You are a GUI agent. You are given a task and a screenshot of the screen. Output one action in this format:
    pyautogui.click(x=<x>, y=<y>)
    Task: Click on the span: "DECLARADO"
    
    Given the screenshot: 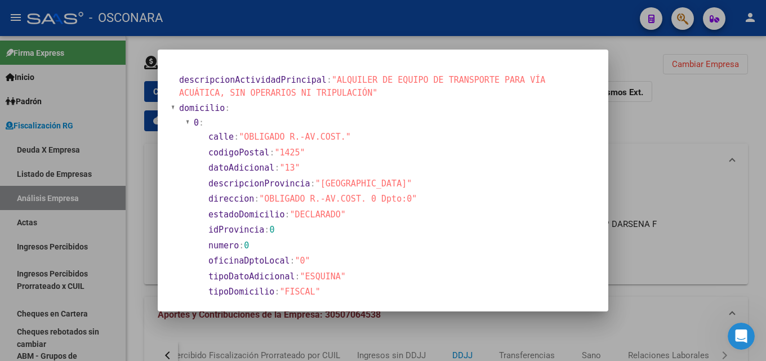 What is the action you would take?
    pyautogui.click(x=318, y=215)
    